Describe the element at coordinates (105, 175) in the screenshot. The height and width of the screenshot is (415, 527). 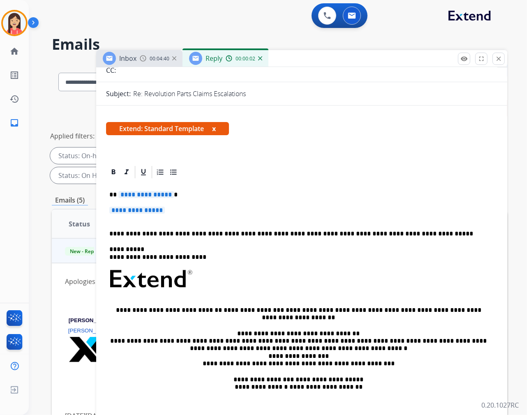
I see `div: Status: On Hold - Servicers` at that location.